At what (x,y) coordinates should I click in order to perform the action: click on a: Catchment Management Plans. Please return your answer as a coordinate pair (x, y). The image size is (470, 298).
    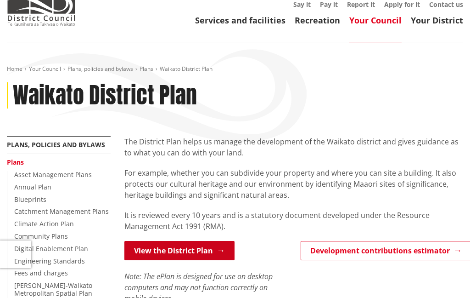
    Looking at the image, I should click on (62, 211).